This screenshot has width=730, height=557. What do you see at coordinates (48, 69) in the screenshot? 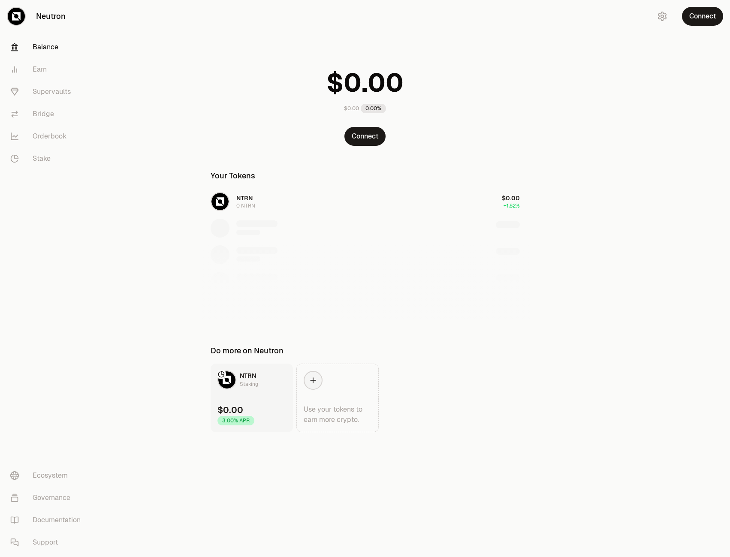
I see `a: Earn` at bounding box center [48, 69].